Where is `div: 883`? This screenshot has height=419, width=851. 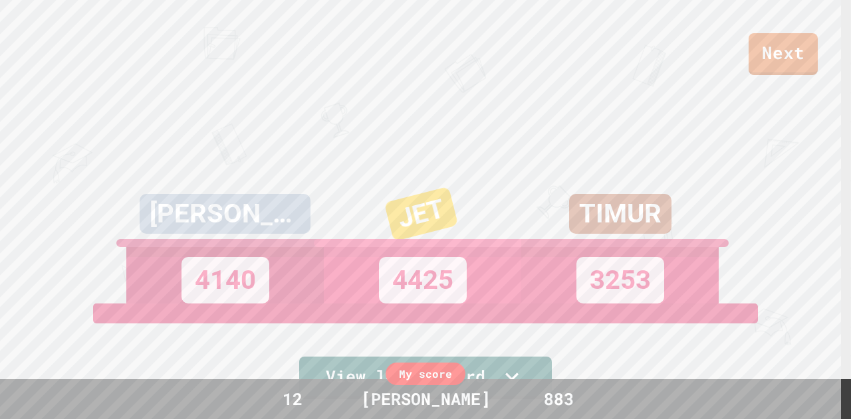
div: 883 is located at coordinates (558, 399).